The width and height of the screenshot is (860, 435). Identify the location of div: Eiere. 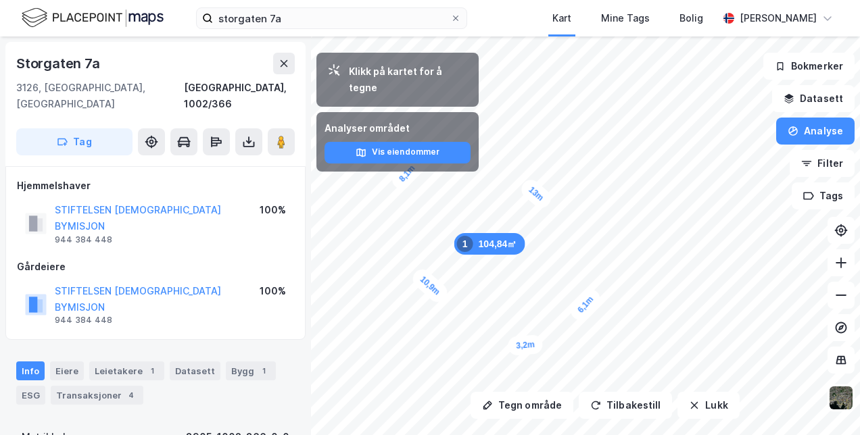
(67, 371).